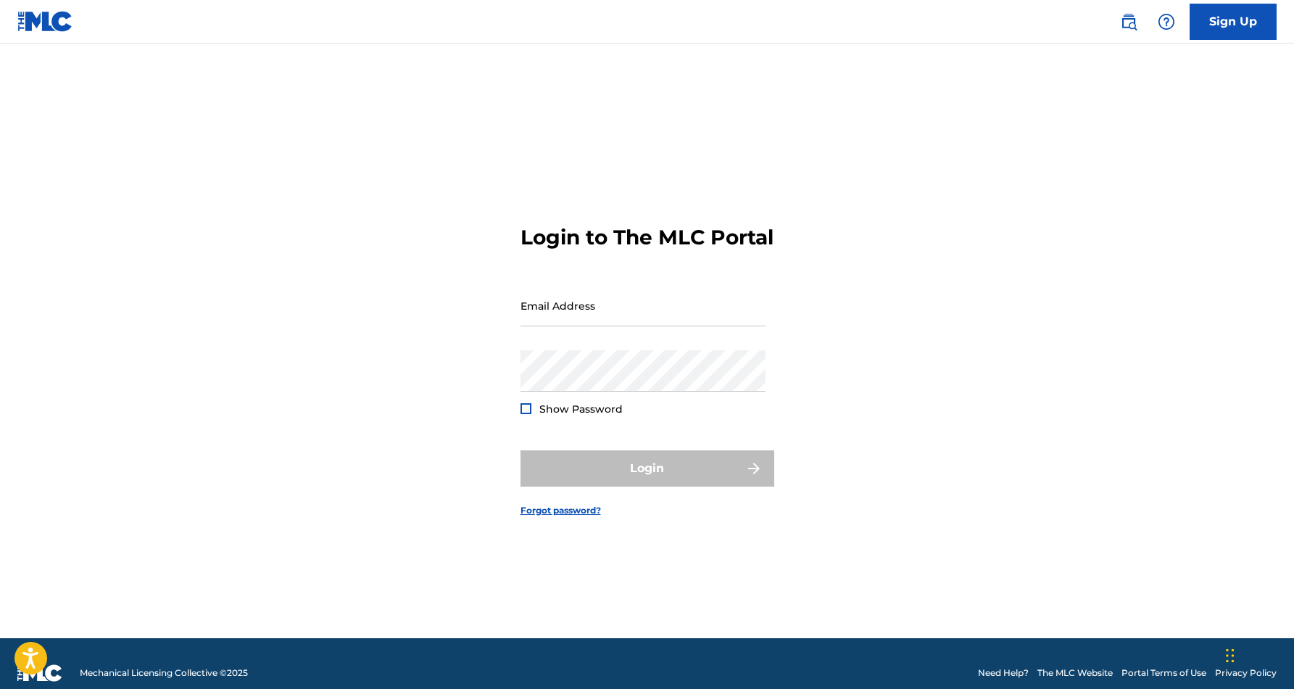 This screenshot has height=689, width=1294. I want to click on a: The MLC Website, so click(1075, 673).